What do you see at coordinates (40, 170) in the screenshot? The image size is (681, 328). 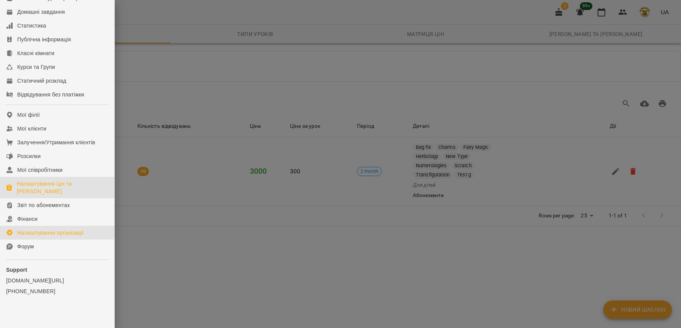 I see `div: Мої співробітники` at bounding box center [40, 170].